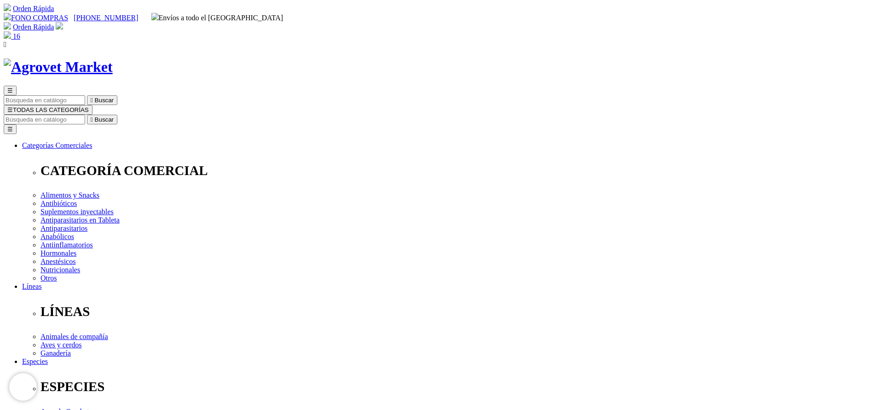 The width and height of the screenshot is (873, 410). Describe the element at coordinates (60, 269) in the screenshot. I see `a: Nutricionales` at that location.